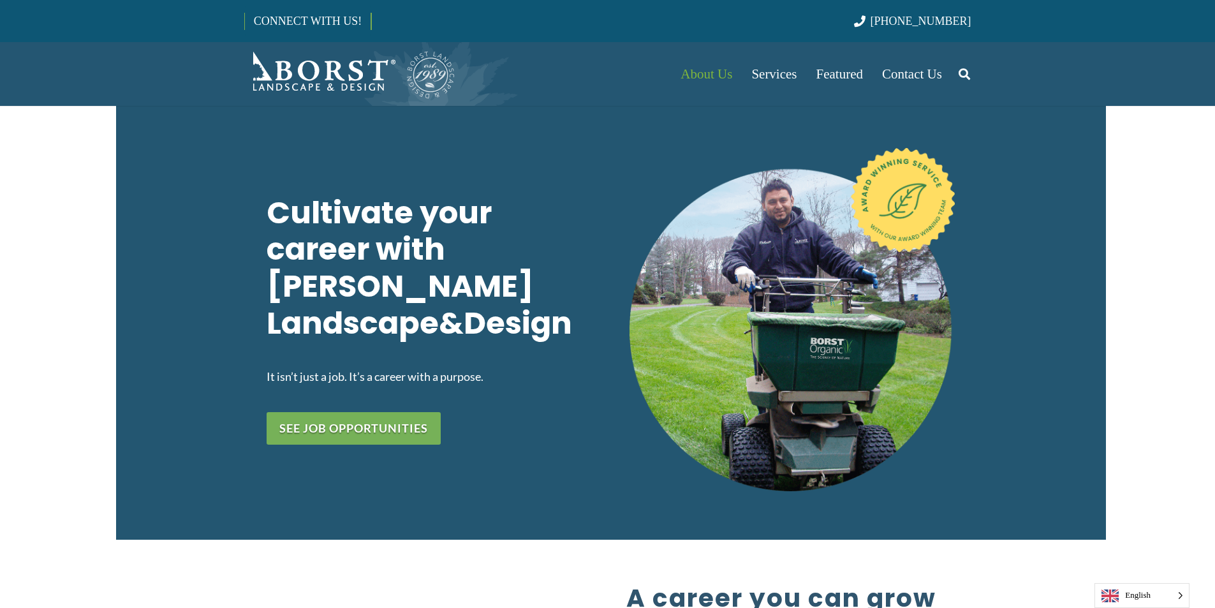  I want to click on span: Contact Us, so click(912, 74).